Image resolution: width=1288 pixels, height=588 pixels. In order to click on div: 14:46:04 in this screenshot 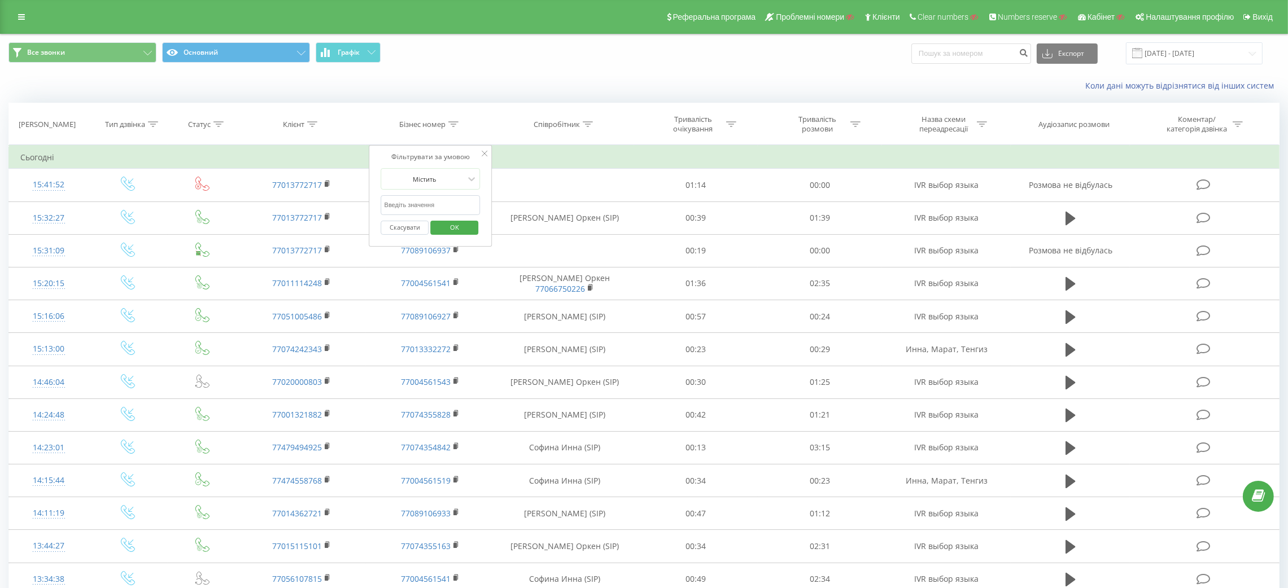, I will do `click(49, 382)`.